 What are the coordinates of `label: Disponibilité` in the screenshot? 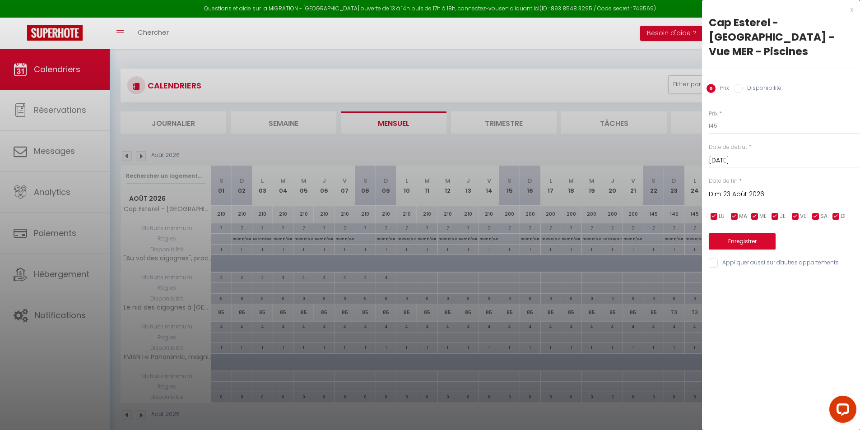 It's located at (762, 89).